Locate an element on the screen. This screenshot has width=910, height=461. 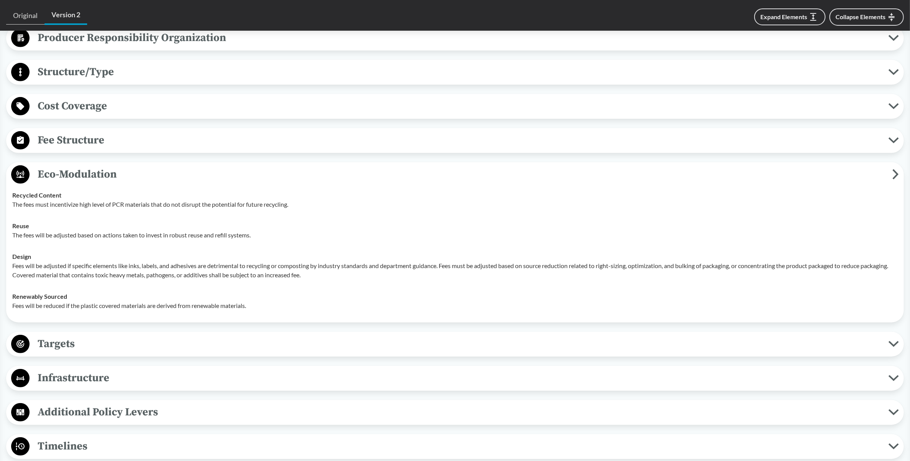
button: Additional Policy Levers is located at coordinates (455, 413).